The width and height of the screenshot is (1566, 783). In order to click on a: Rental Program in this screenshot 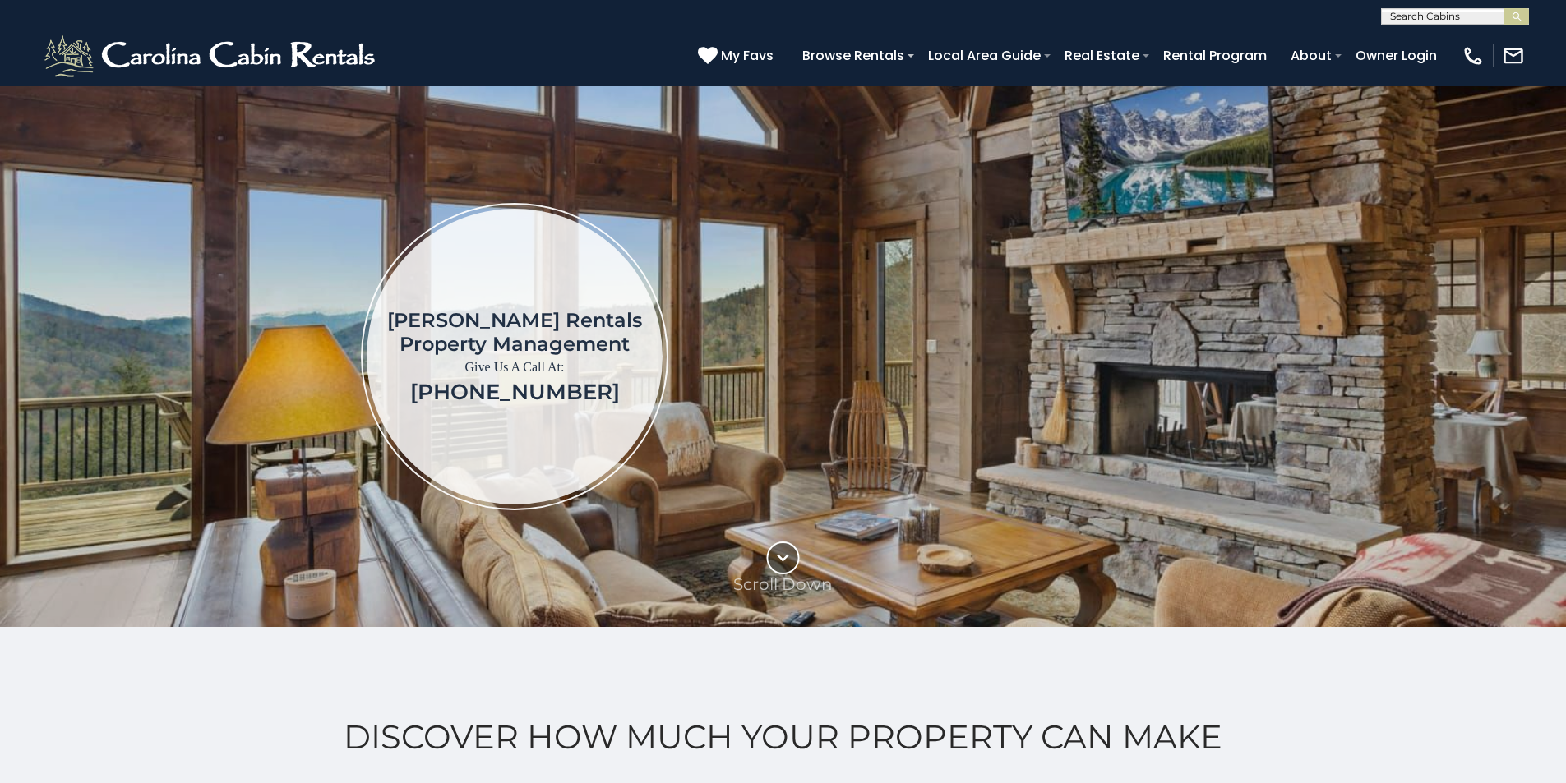, I will do `click(1215, 55)`.